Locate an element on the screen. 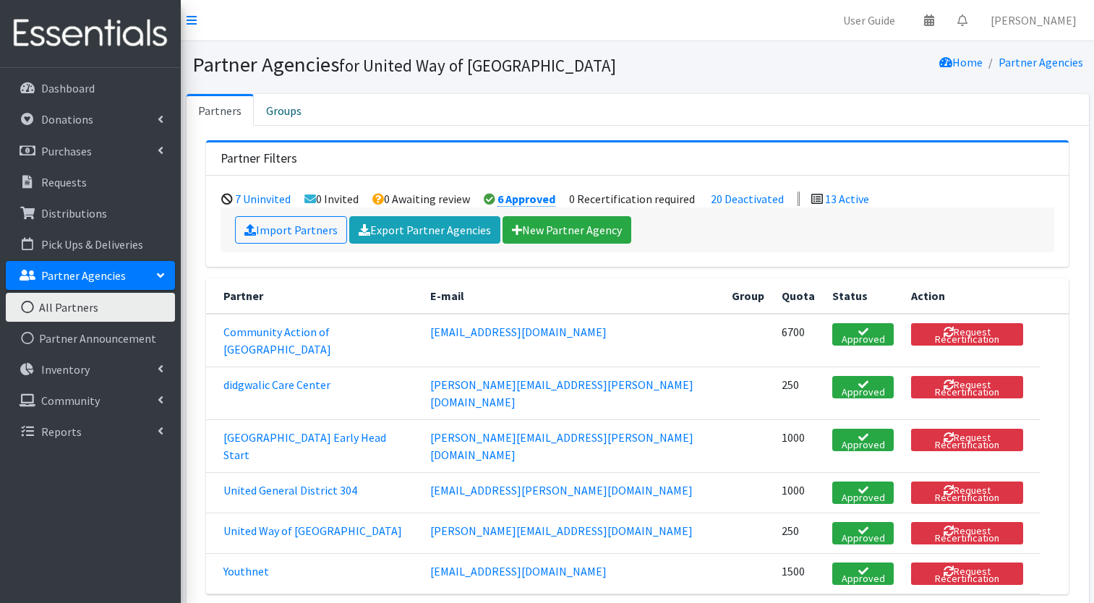 The height and width of the screenshot is (603, 1094). a: Inventory is located at coordinates (90, 370).